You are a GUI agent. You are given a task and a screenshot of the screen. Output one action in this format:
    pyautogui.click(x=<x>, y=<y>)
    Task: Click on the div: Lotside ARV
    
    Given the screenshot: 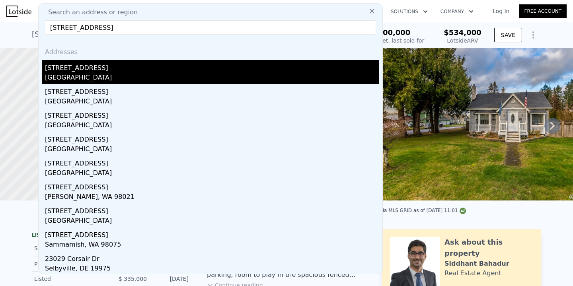 What is the action you would take?
    pyautogui.click(x=462, y=41)
    